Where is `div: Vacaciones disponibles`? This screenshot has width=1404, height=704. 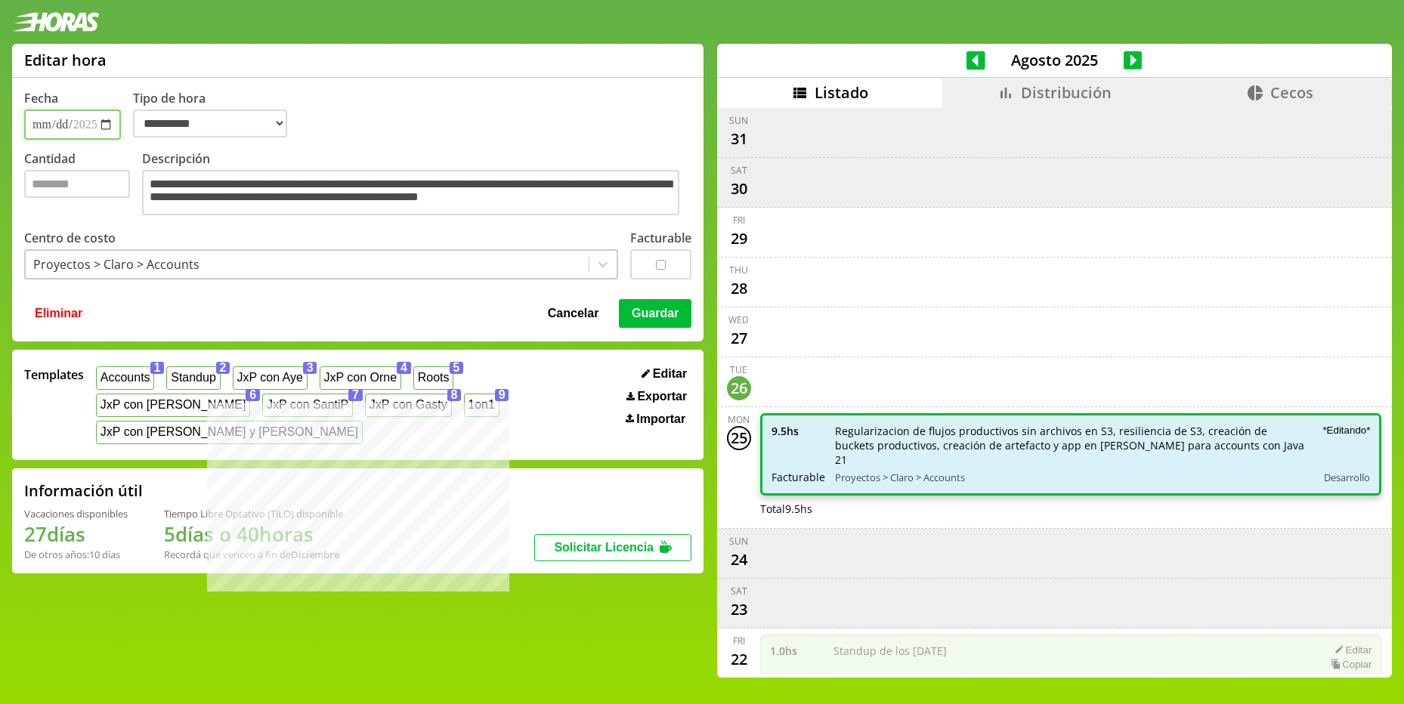
div: Vacaciones disponibles is located at coordinates (76, 514).